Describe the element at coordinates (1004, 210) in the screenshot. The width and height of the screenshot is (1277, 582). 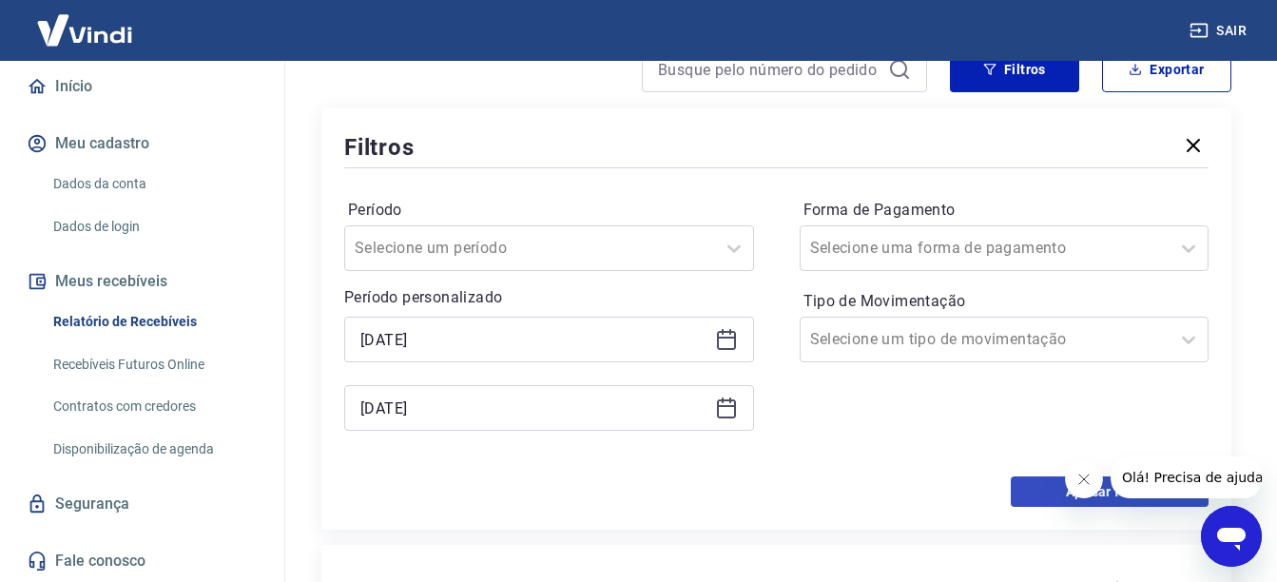
I see `label: Forma de Pagamento` at that location.